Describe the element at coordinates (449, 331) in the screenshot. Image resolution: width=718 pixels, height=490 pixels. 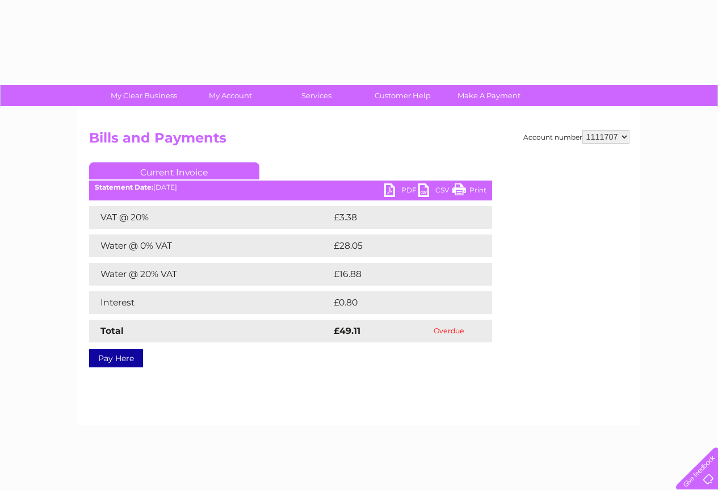
I see `td: Overdue` at that location.